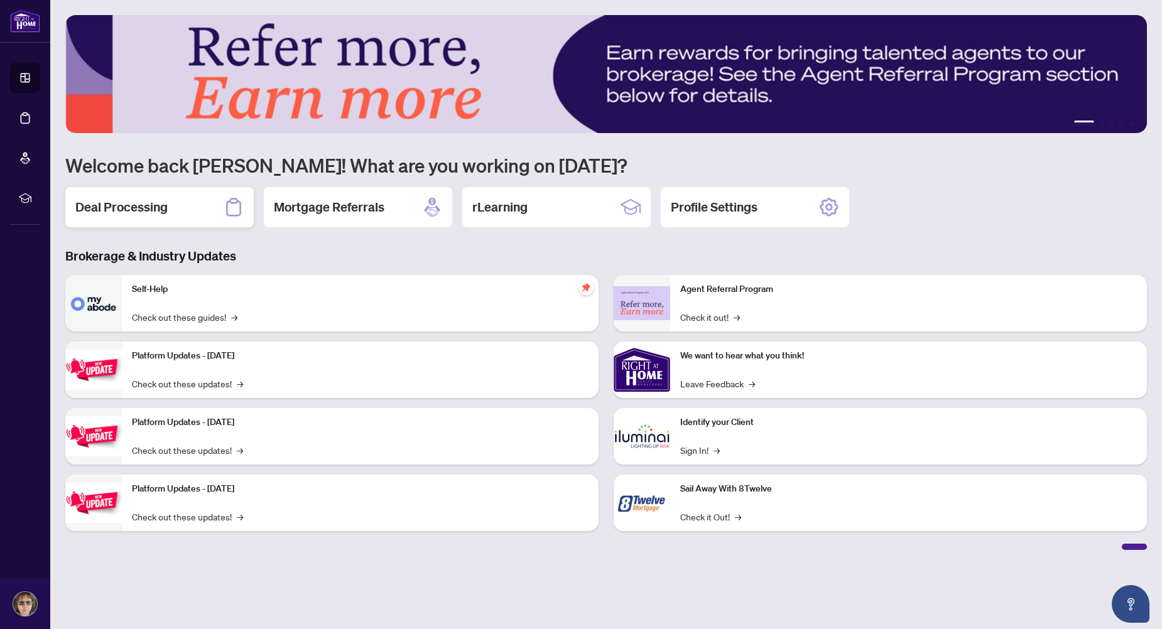  What do you see at coordinates (642, 437) in the screenshot?
I see `img: Identify your Client` at bounding box center [642, 437].